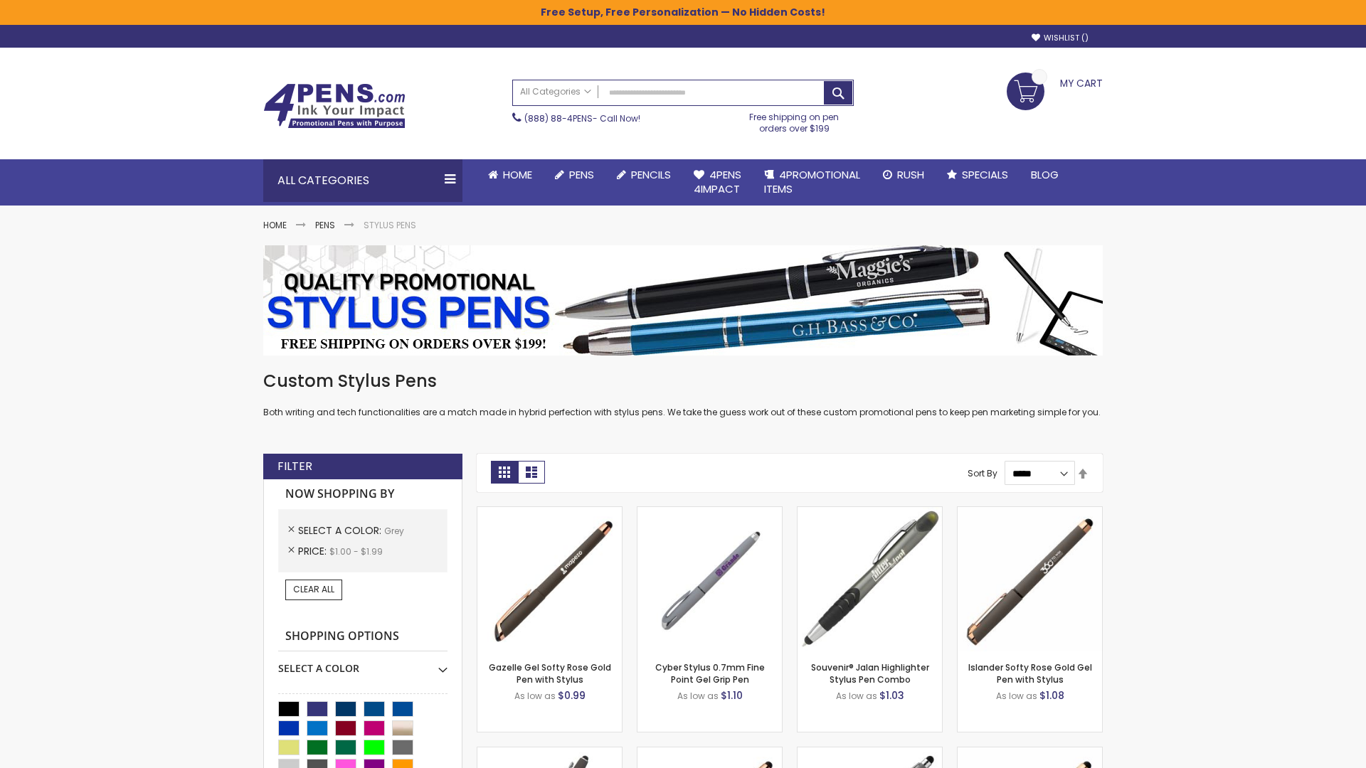  What do you see at coordinates (556, 92) in the screenshot?
I see `span: All Categories` at bounding box center [556, 92].